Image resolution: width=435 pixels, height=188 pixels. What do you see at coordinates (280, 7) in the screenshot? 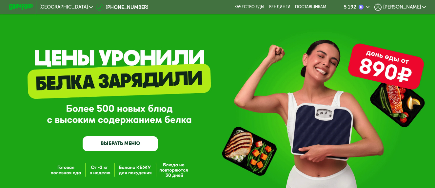
I see `a: Вендинги` at bounding box center [280, 7].